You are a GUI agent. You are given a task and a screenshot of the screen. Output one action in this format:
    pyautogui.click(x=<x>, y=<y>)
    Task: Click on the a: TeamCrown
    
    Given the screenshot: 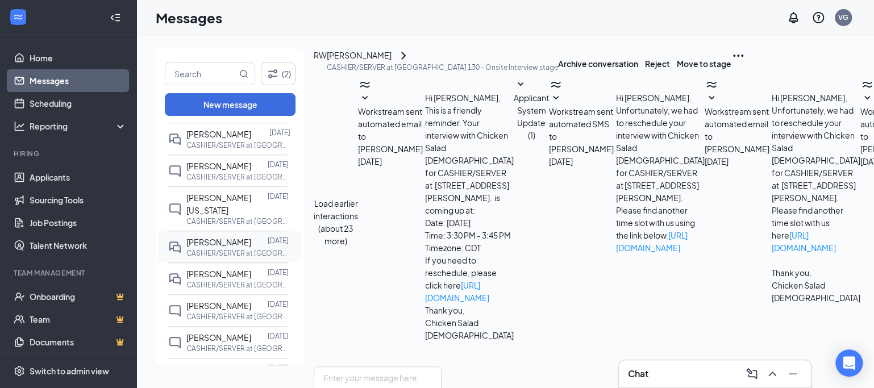 What is the action you would take?
    pyautogui.click(x=78, y=319)
    